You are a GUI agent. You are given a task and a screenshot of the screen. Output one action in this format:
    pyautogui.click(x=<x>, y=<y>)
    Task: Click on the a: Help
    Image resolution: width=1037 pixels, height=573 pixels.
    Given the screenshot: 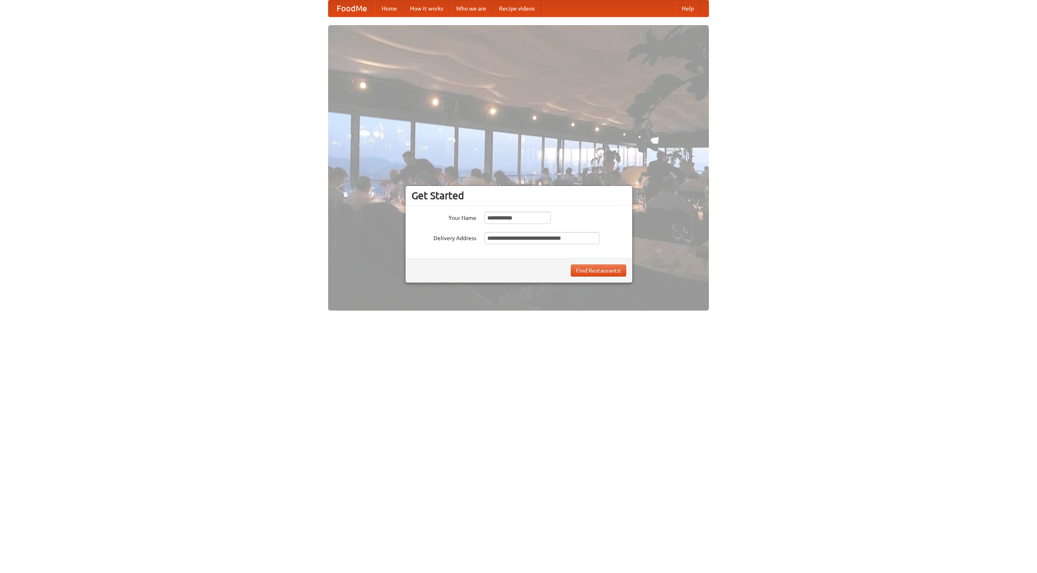 What is the action you would take?
    pyautogui.click(x=688, y=9)
    